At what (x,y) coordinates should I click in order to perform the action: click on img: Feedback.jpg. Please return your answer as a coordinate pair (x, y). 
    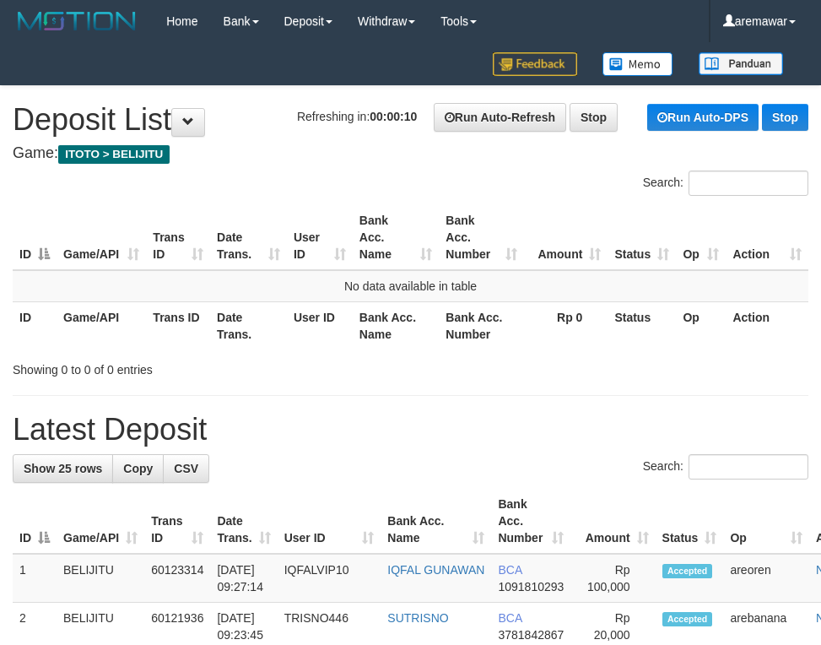
    Looking at the image, I should click on (535, 64).